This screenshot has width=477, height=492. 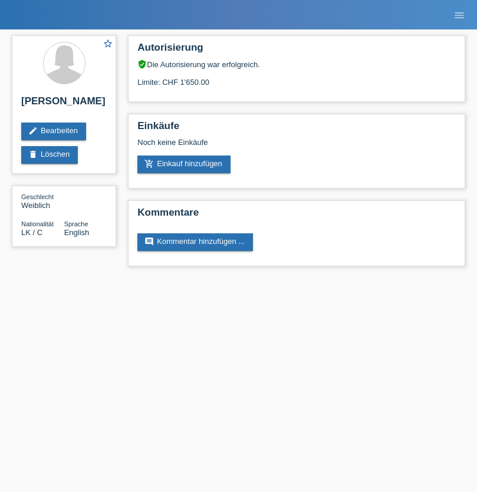 What do you see at coordinates (32, 232) in the screenshot?
I see `span: Sri Lanka / C / 01.05.2017` at bounding box center [32, 232].